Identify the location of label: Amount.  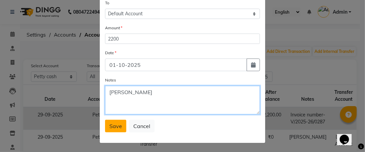
(114, 28).